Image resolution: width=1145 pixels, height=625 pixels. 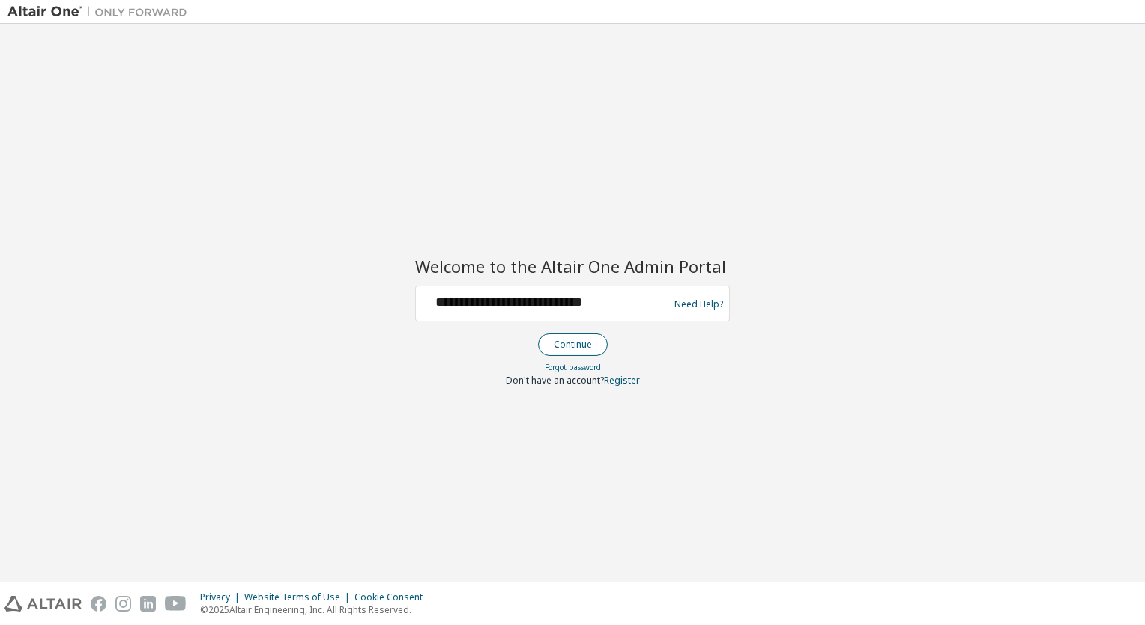 I want to click on p: © 2025 Altair Engineering, Inc. All Rights Reserved., so click(x=315, y=609).